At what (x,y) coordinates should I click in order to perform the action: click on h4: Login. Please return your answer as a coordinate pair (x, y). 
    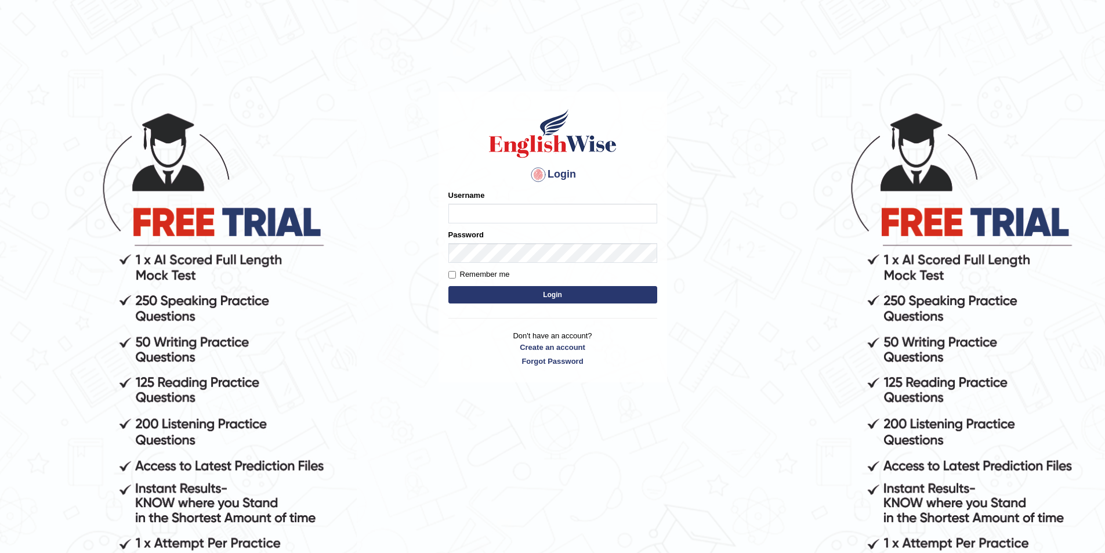
    Looking at the image, I should click on (553, 175).